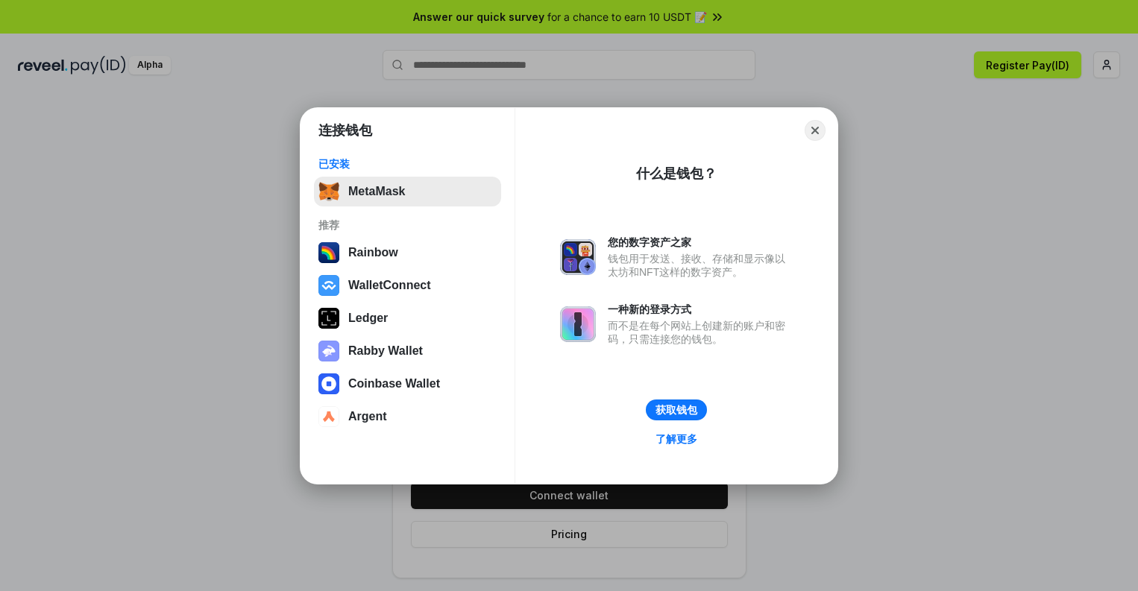 This screenshot has height=591, width=1138. I want to click on div: 钱包用于发送、接收、存储和显示像以太坊和NFT这样的数字资产。, so click(700, 265).